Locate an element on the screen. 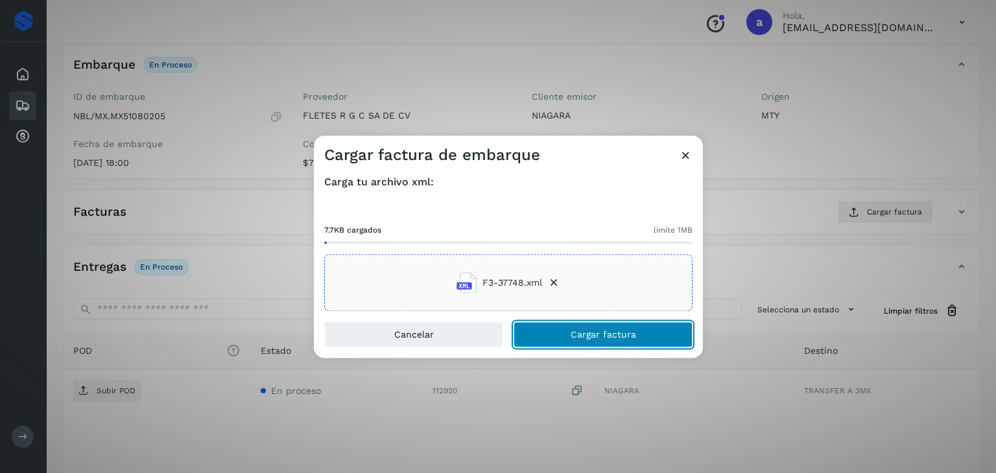 This screenshot has height=473, width=996. span: F3-37748.xml is located at coordinates (512, 283).